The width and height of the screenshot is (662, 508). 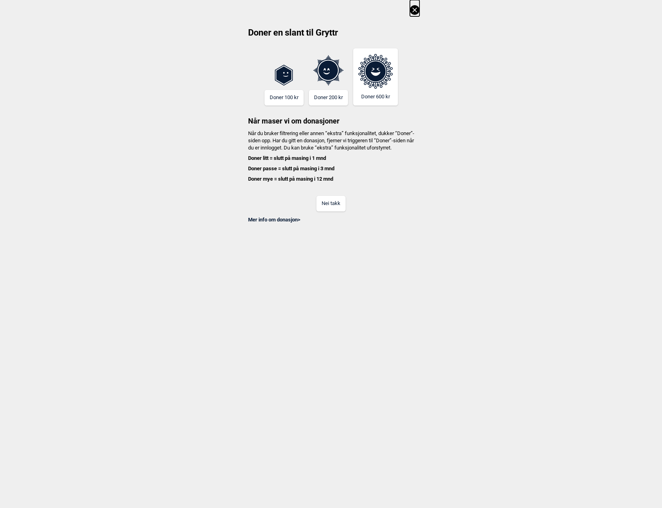 I want to click on b: Doner passe = slutt på masing i 3 mnd, so click(x=291, y=168).